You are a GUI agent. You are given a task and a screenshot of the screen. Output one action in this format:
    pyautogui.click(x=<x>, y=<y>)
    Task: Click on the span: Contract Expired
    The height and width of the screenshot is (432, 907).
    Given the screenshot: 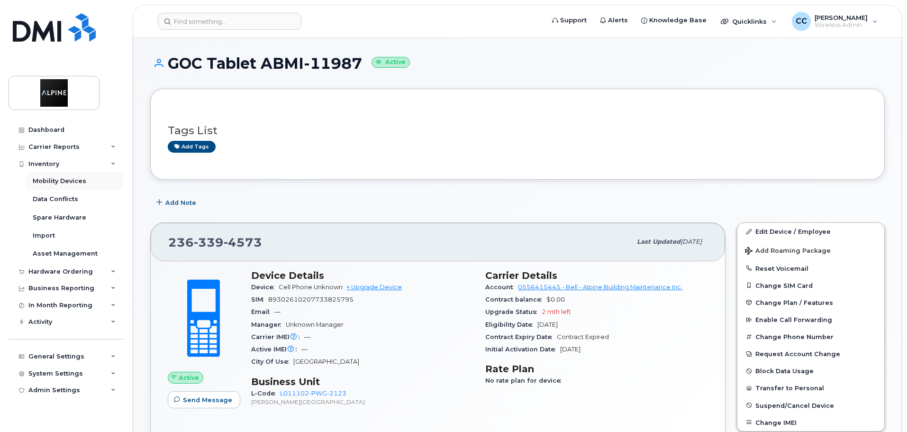 What is the action you would take?
    pyautogui.click(x=583, y=337)
    